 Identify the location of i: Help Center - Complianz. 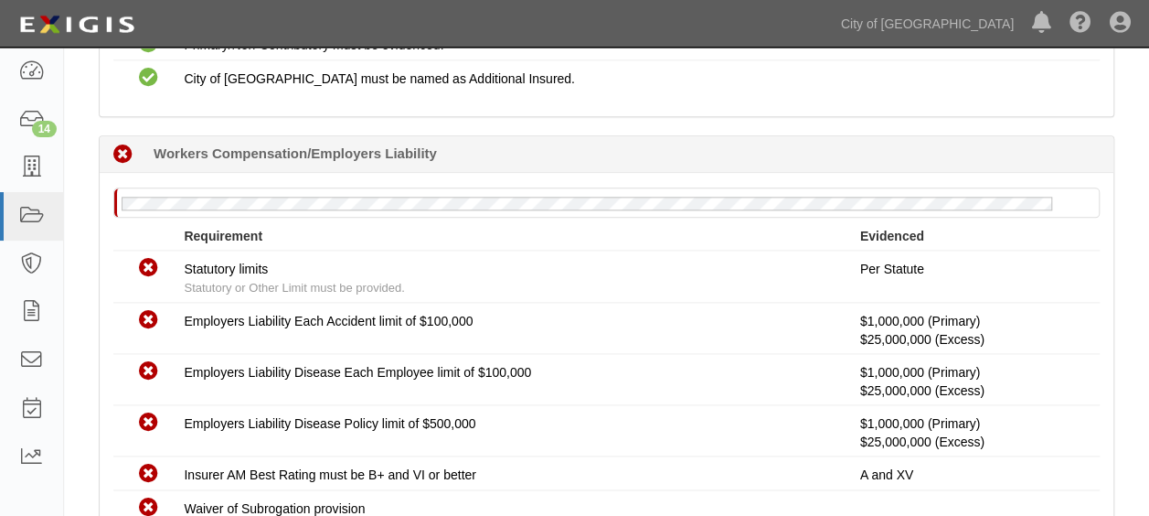
(1081, 24).